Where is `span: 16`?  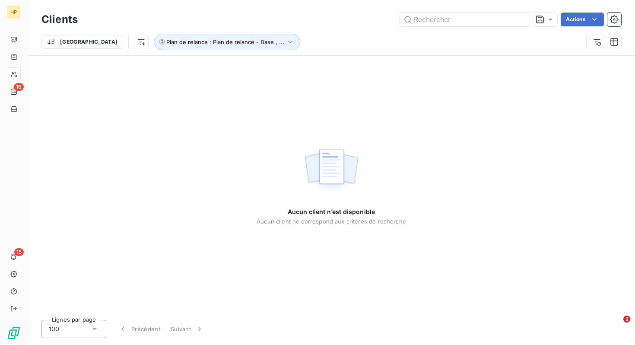 span: 16 is located at coordinates (19, 87).